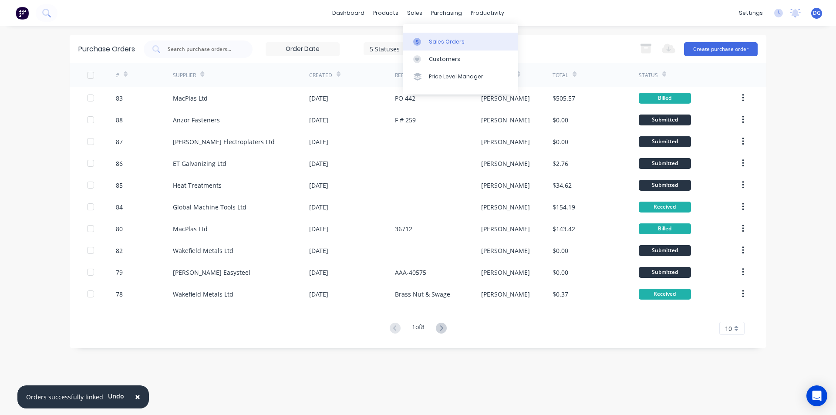 This screenshot has height=415, width=836. I want to click on div: ET Galvanizing Ltd, so click(199, 163).